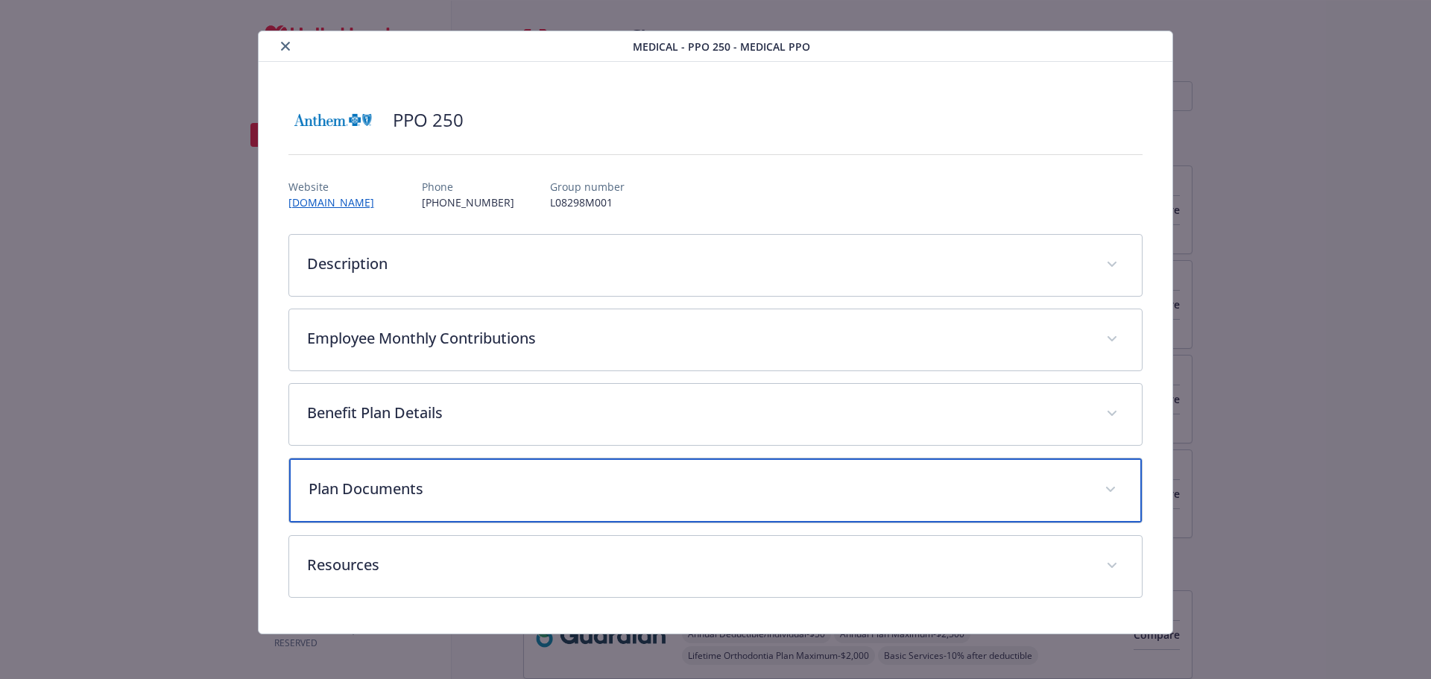 This screenshot has height=679, width=1431. Describe the element at coordinates (468, 186) in the screenshot. I see `p: Phone` at that location.